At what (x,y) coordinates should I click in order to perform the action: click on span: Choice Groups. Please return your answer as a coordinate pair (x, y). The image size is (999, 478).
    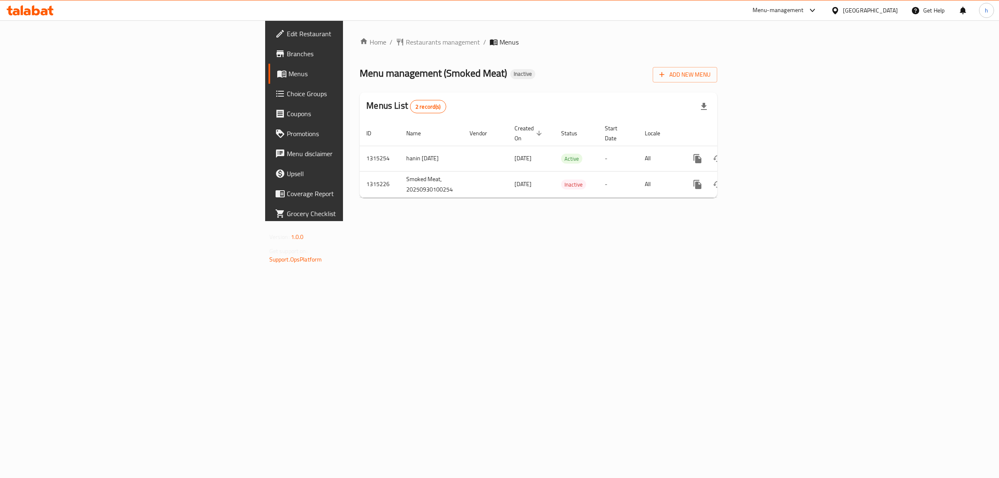
    Looking at the image, I should click on (356, 94).